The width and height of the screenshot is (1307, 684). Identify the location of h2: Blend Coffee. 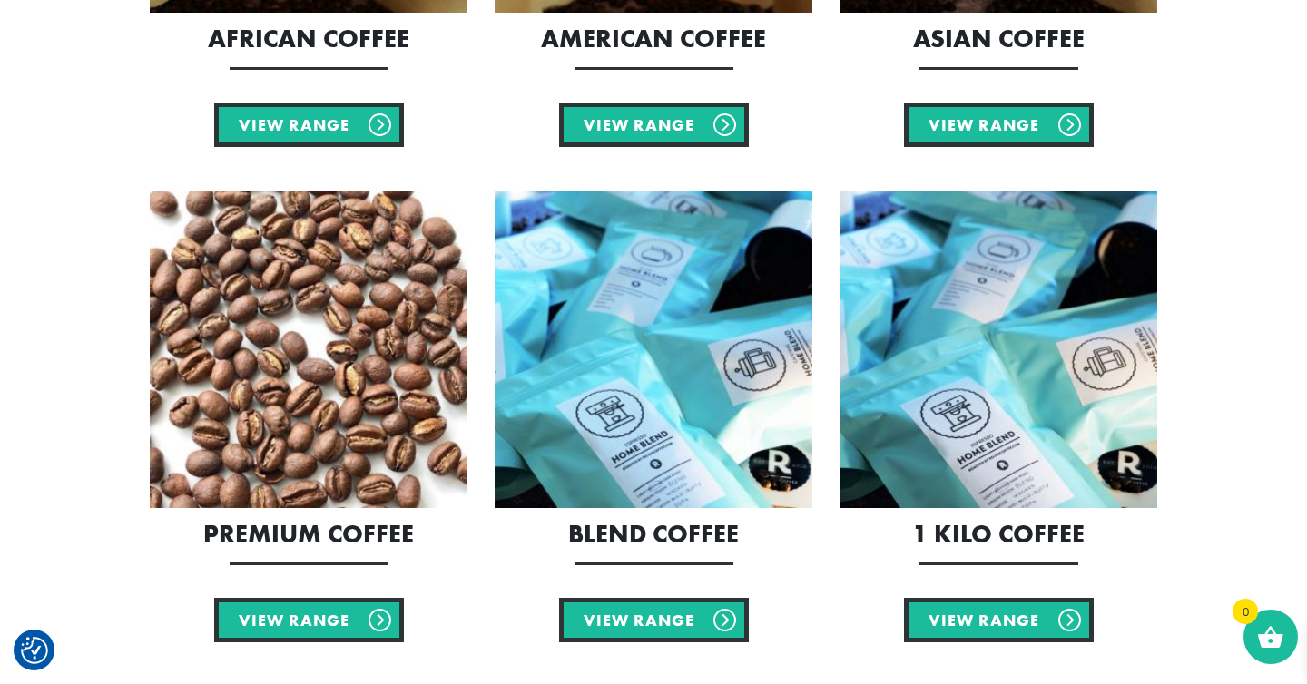
(654, 535).